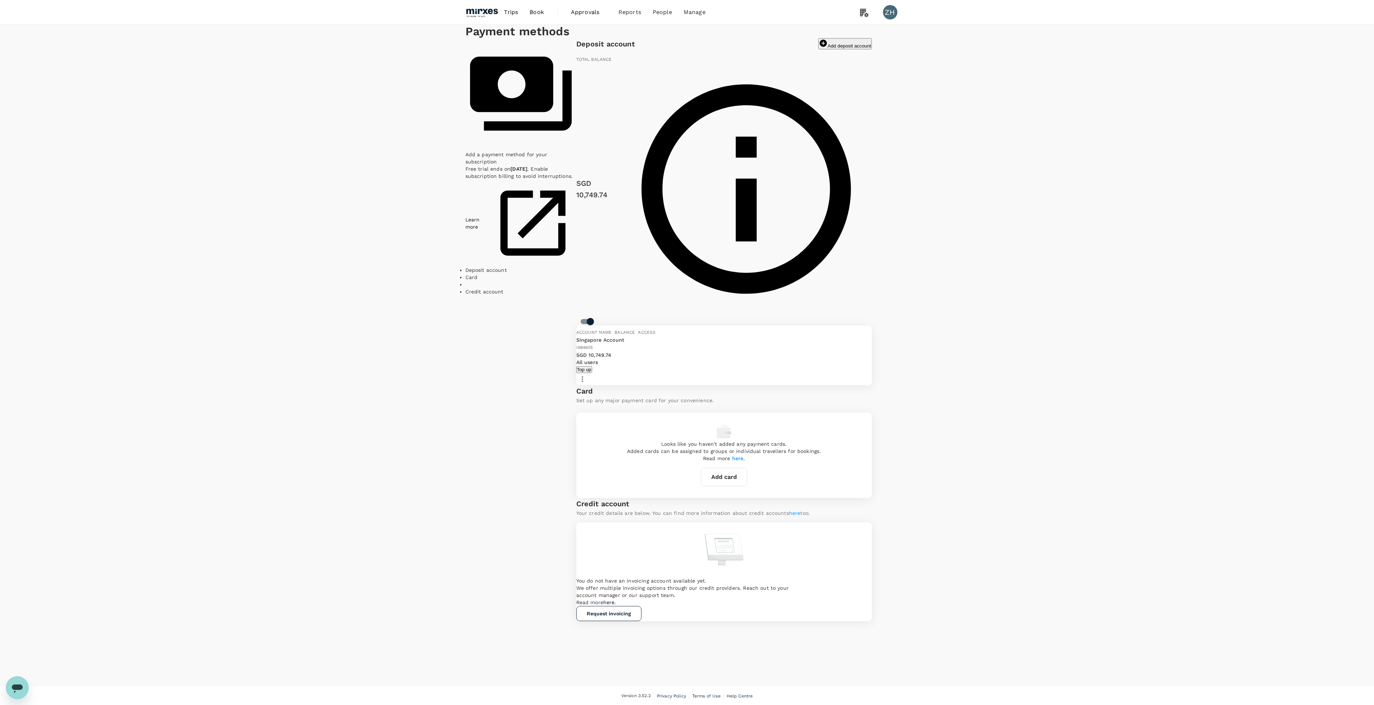 The height and width of the screenshot is (705, 1374). What do you see at coordinates (724, 355) in the screenshot?
I see `p: SGD 10,749.74` at bounding box center [724, 355].